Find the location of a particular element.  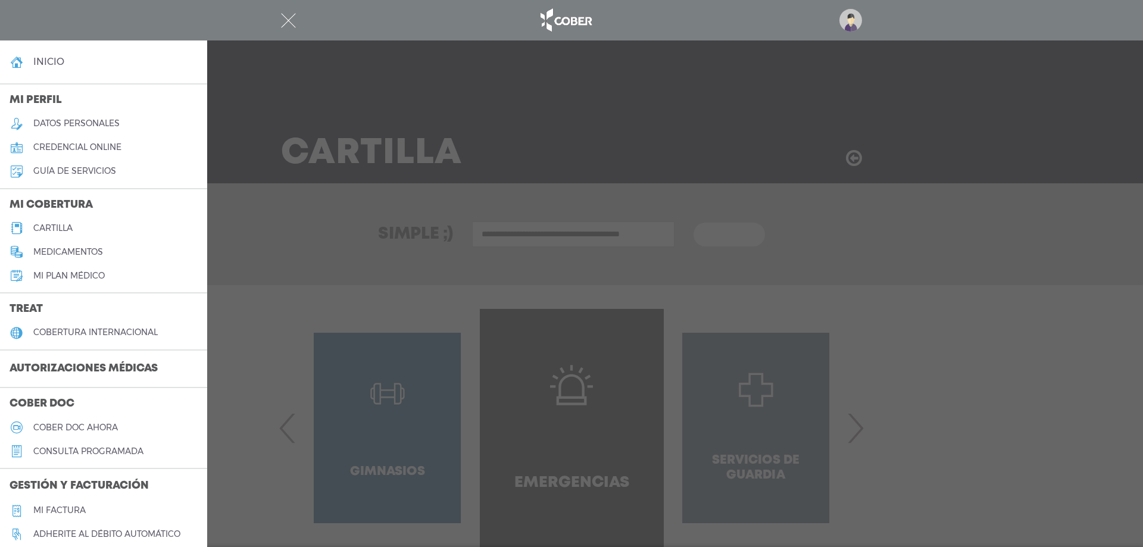

h5: credencial online is located at coordinates (77, 147).